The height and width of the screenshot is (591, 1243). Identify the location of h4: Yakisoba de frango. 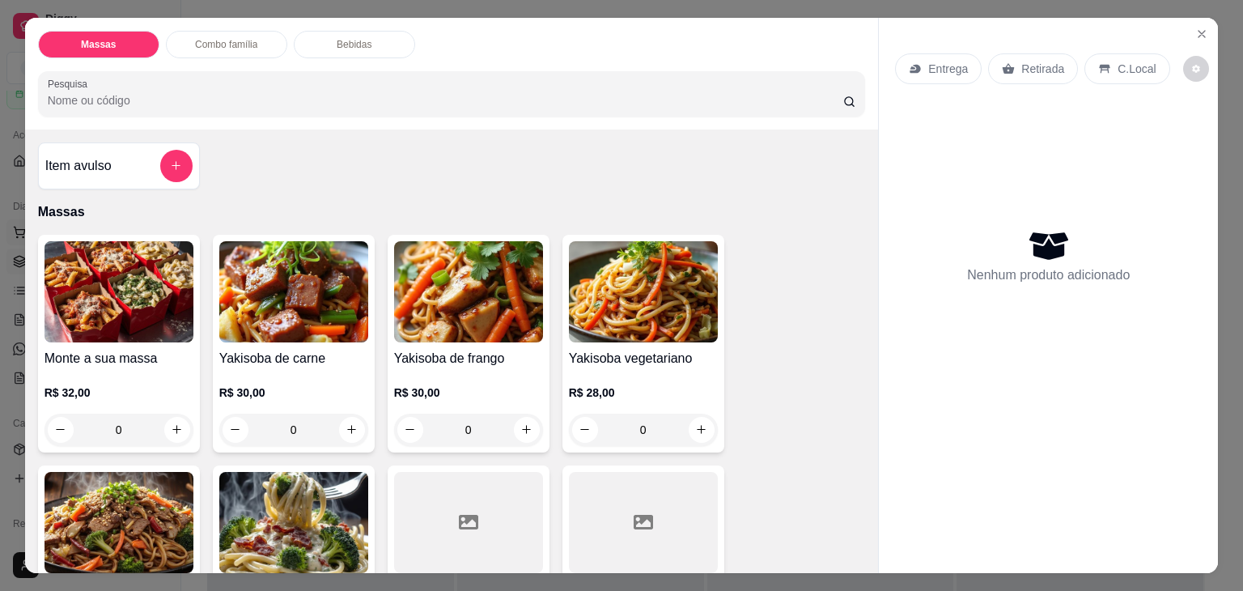
(468, 358).